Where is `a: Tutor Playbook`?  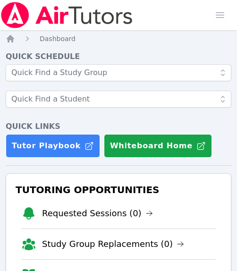
a: Tutor Playbook is located at coordinates (53, 146).